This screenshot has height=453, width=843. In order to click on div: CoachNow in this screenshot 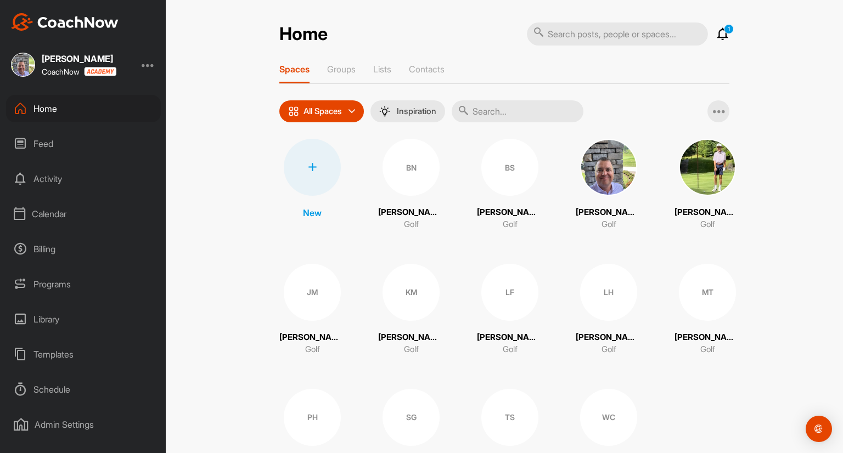, I will do `click(79, 71)`.